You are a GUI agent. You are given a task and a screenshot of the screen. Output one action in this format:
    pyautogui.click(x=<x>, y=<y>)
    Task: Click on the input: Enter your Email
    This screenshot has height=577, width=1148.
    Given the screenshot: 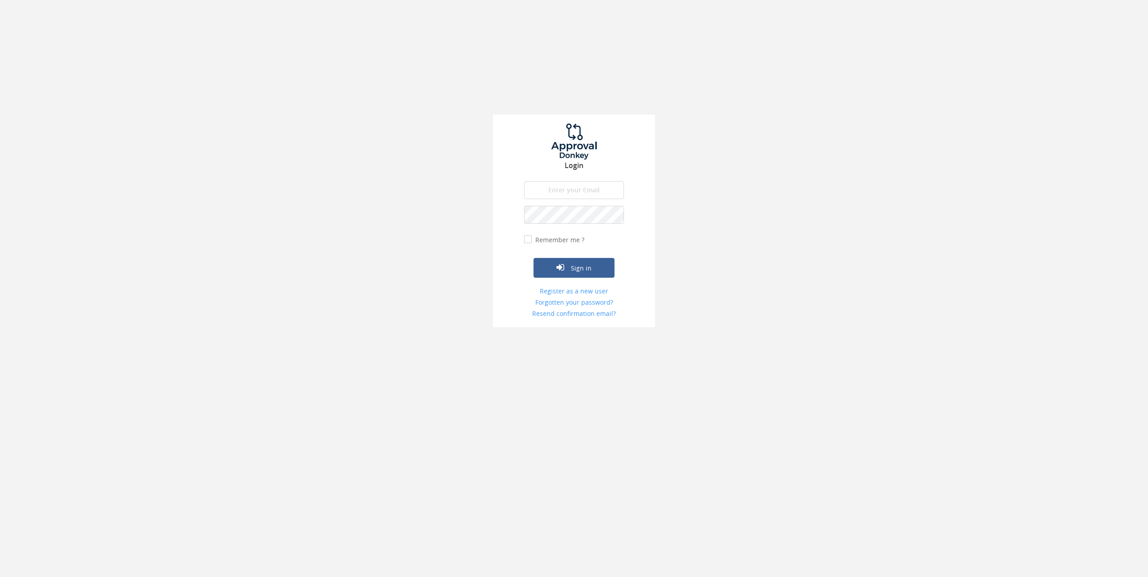 What is the action you would take?
    pyautogui.click(x=574, y=190)
    